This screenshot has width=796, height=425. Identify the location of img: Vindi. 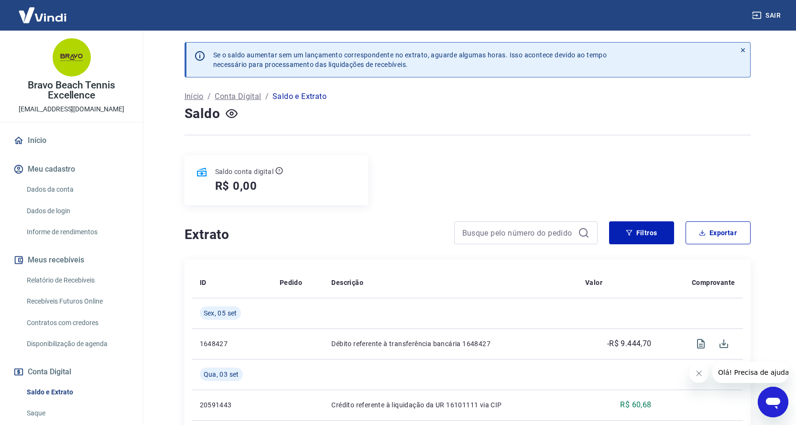
(43, 15).